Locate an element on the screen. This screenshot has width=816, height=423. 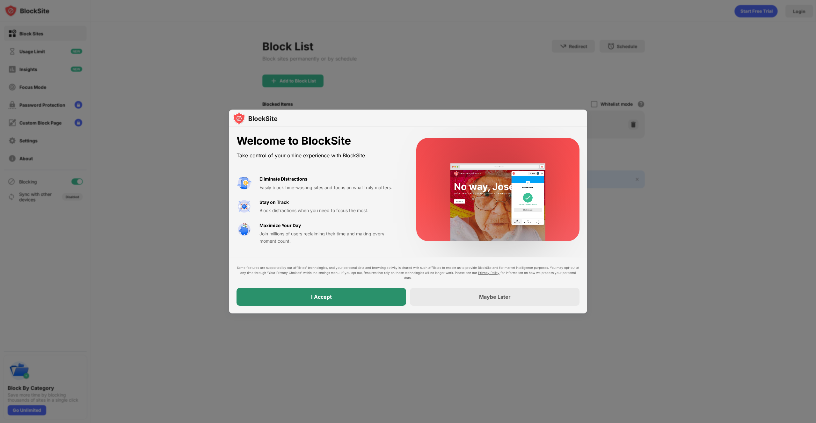
div: Block distractions when you need to focus the most. is located at coordinates (330, 211).